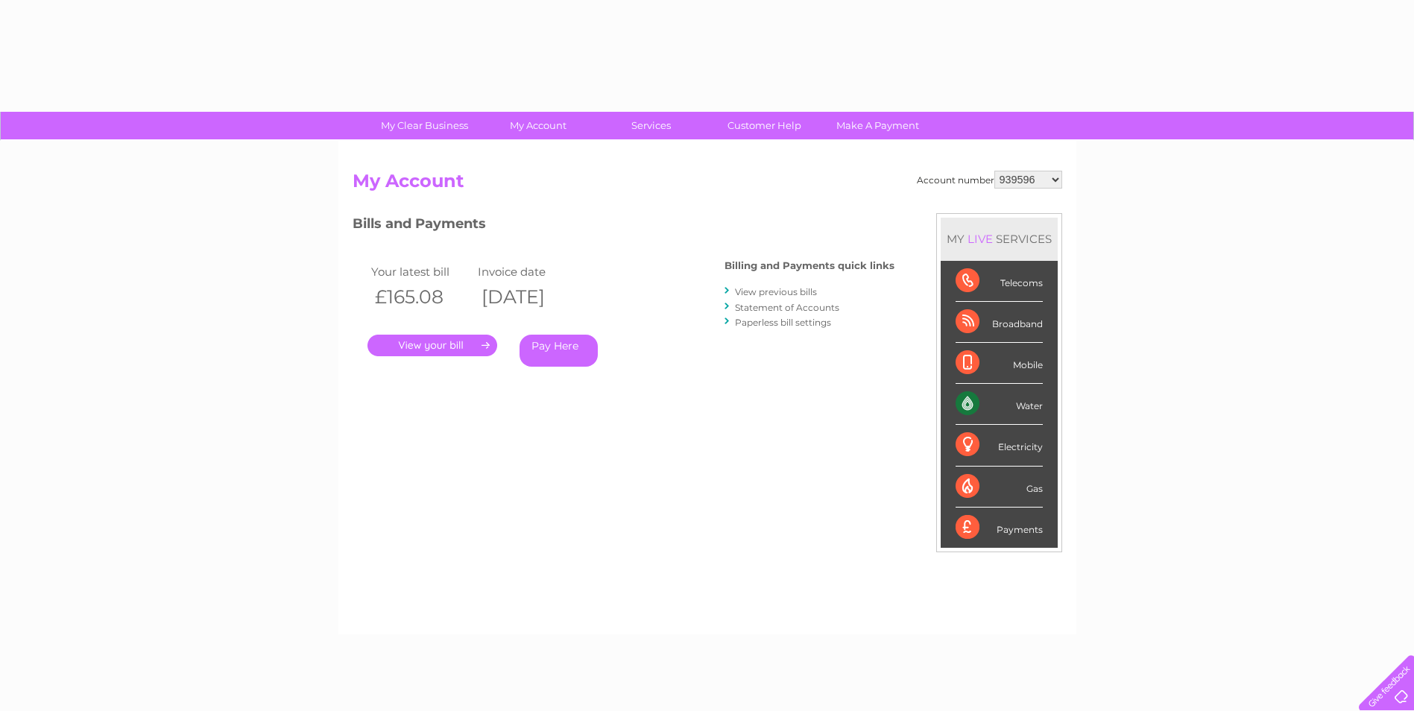 This screenshot has width=1414, height=711. I want to click on a: Customer Help, so click(764, 125).